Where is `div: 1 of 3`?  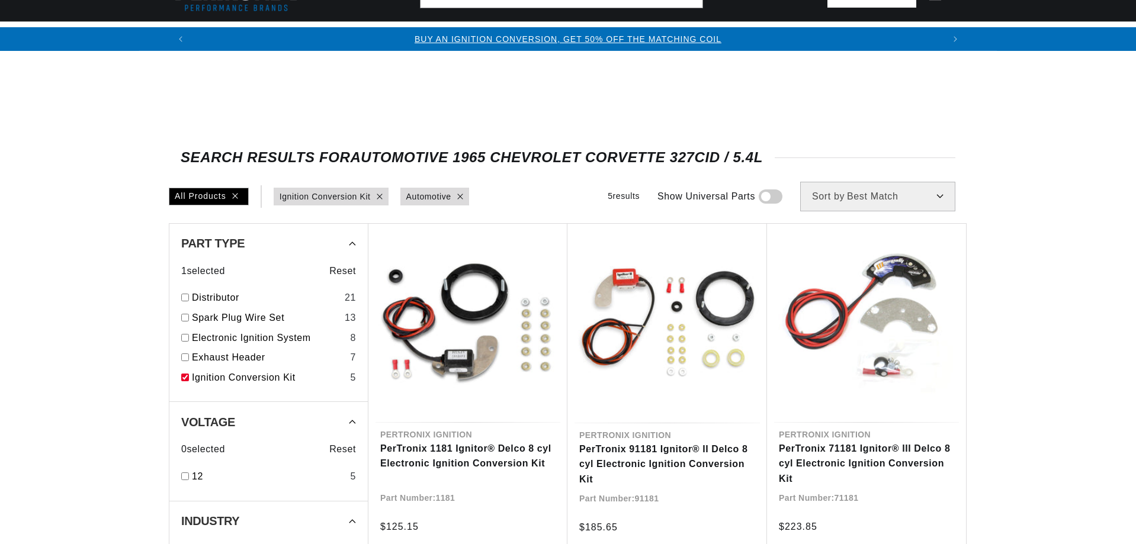 div: 1 of 3 is located at coordinates (568, 39).